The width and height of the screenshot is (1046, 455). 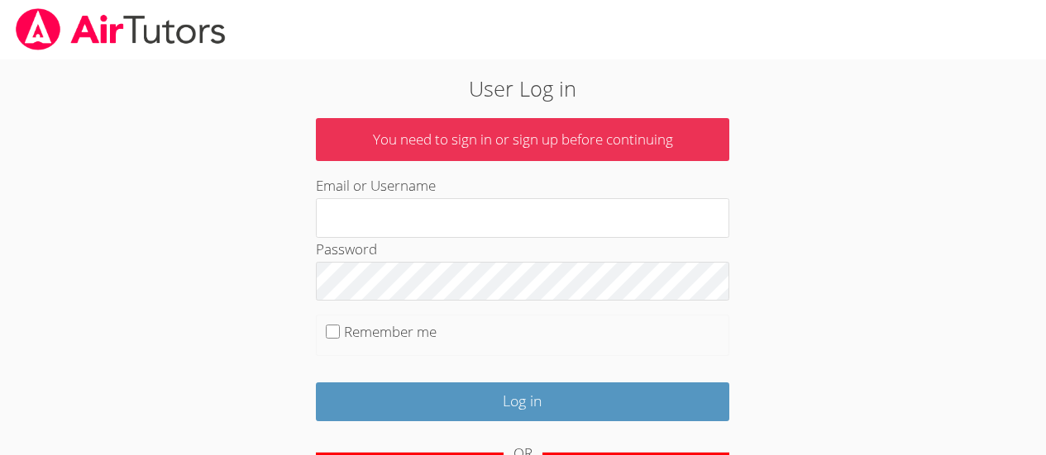 I want to click on input: Log in, so click(x=522, y=402).